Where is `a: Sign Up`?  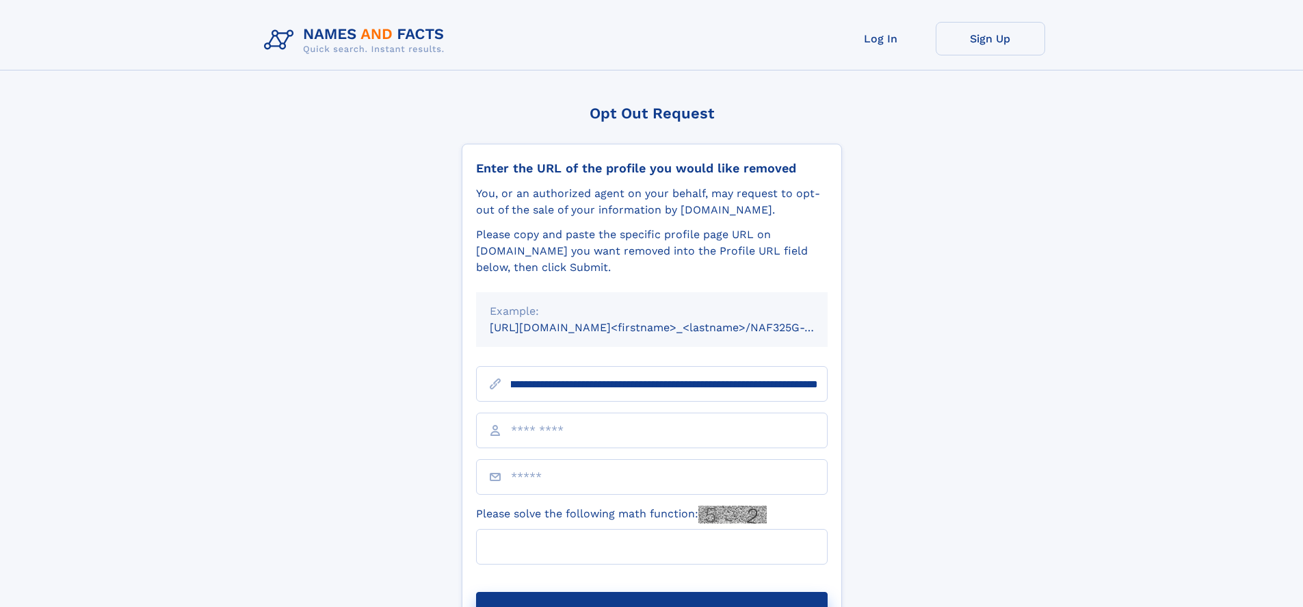
a: Sign Up is located at coordinates (990, 38).